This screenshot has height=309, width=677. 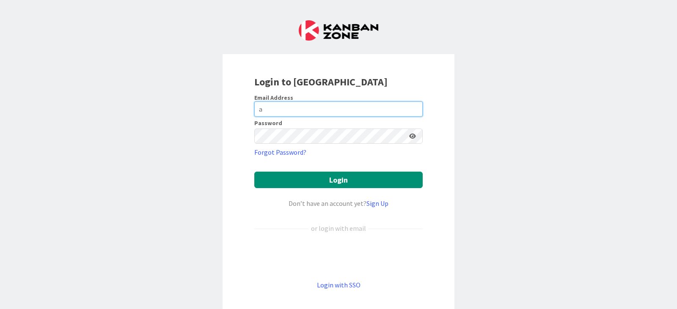 What do you see at coordinates (338, 203) in the screenshot?
I see `div: Don’t have an account yet?` at bounding box center [338, 203].